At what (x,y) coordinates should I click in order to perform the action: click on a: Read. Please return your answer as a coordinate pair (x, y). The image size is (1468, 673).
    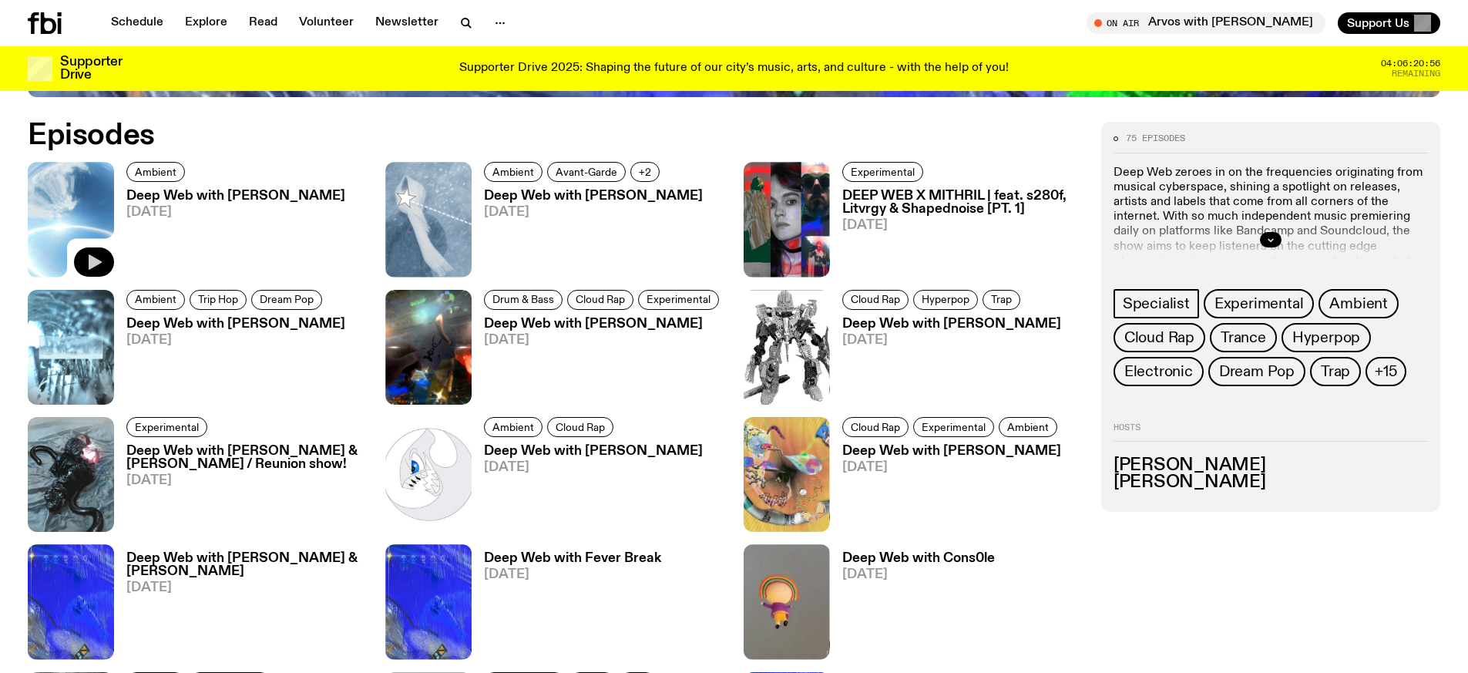
    Looking at the image, I should click on (263, 23).